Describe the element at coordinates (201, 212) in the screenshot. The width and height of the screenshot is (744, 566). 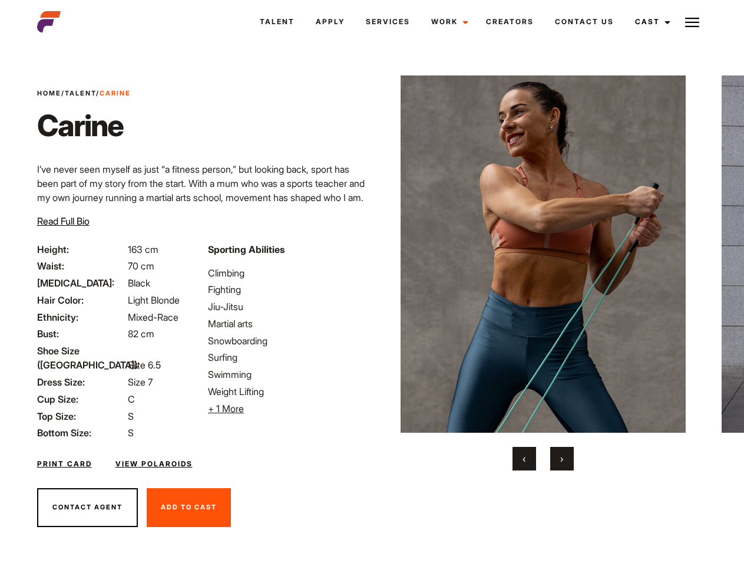
I see `p: I’ve never seen myself as just “a fitness person,” but looking back, sport has been part of my st...` at that location.